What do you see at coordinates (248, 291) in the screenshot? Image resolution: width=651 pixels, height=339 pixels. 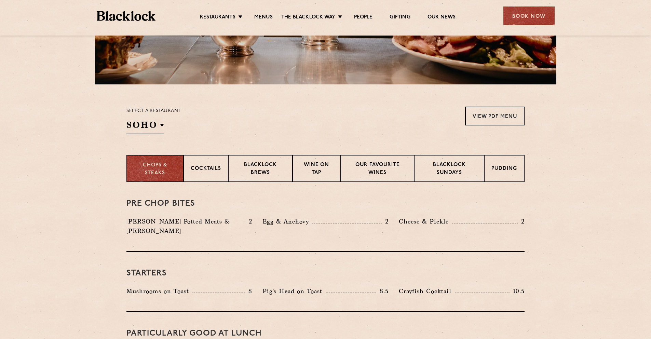 I see `p: 8` at bounding box center [248, 291].